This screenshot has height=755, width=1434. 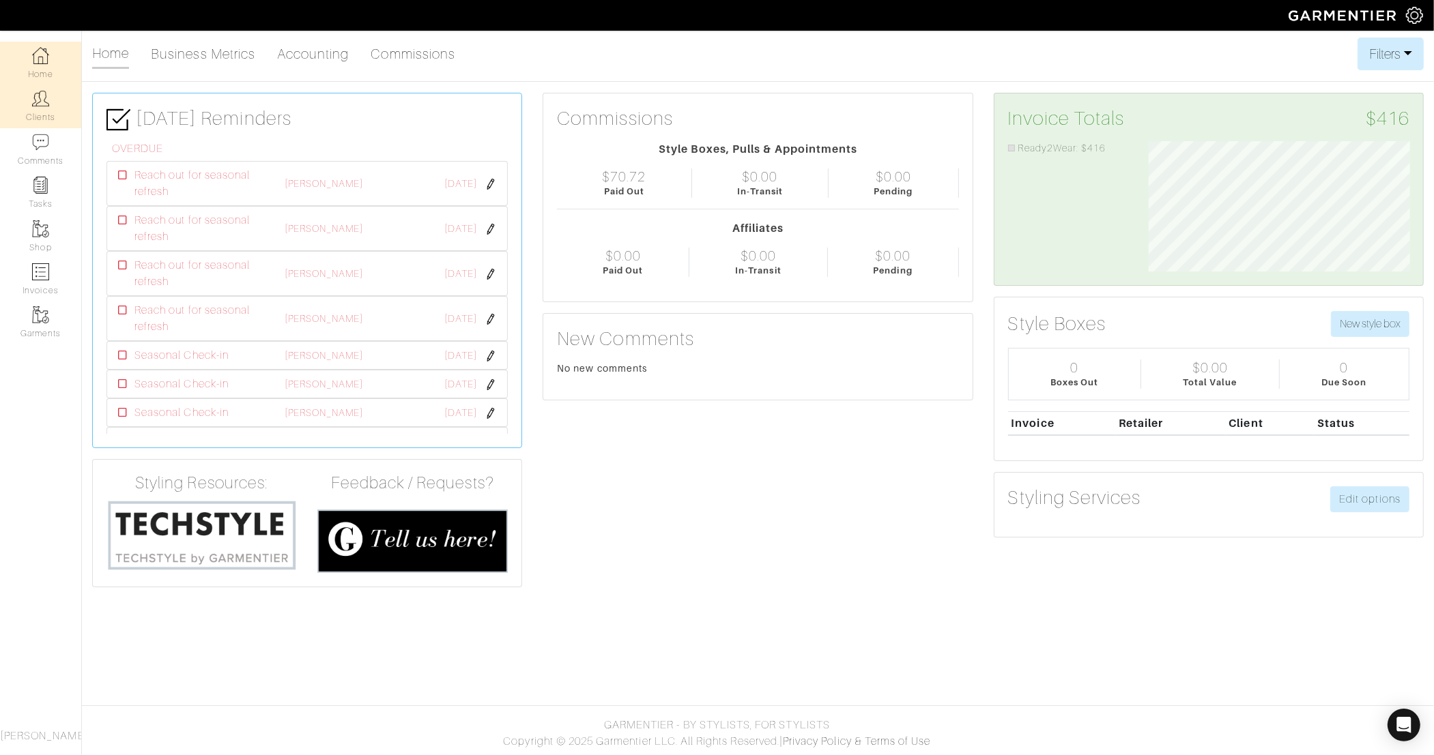 What do you see at coordinates (641, 742) in the screenshot?
I see `span: Copyright © 2025 Garmentier LLC. All Rights Reserved.` at bounding box center [641, 742].